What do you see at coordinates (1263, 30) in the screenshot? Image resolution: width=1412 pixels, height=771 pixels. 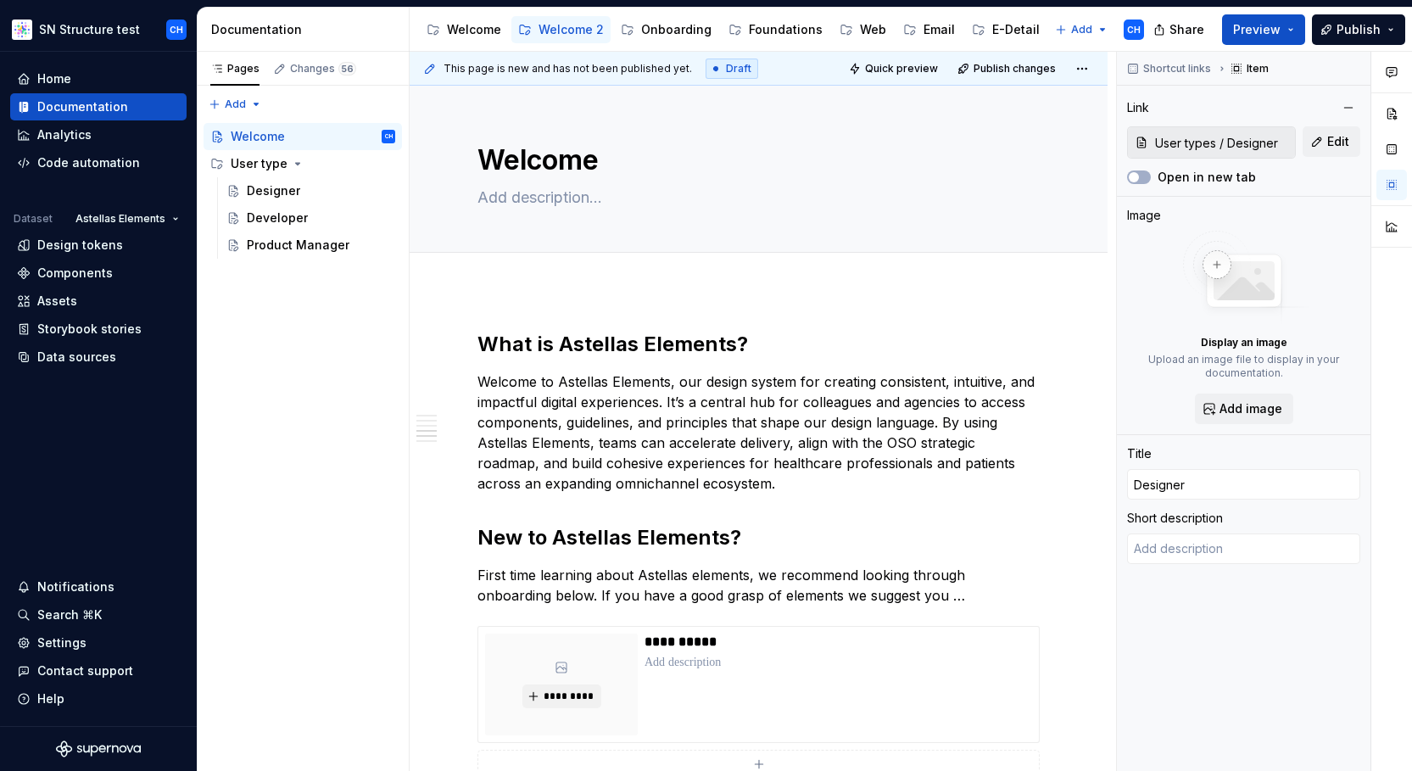 I see `button: Preview` at bounding box center [1263, 30].